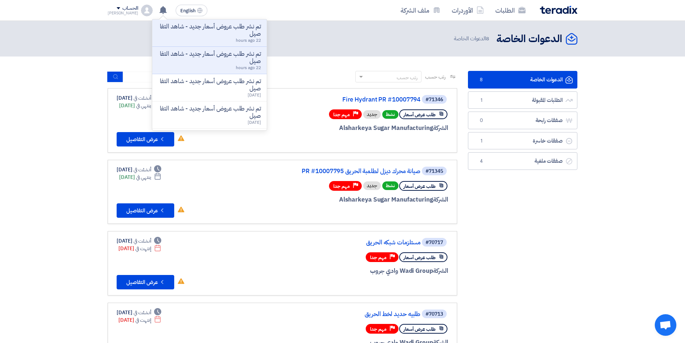  I want to click on div: الحساب, so click(130, 8).